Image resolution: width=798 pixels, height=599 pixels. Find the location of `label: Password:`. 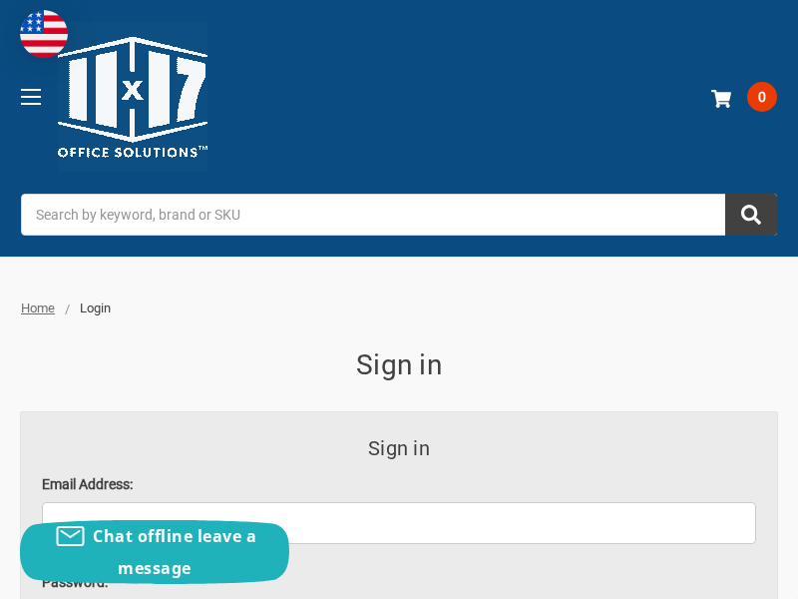

label: Password: is located at coordinates (399, 582).